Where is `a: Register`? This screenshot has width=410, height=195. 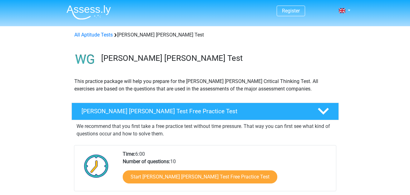 a: Register is located at coordinates (291, 11).